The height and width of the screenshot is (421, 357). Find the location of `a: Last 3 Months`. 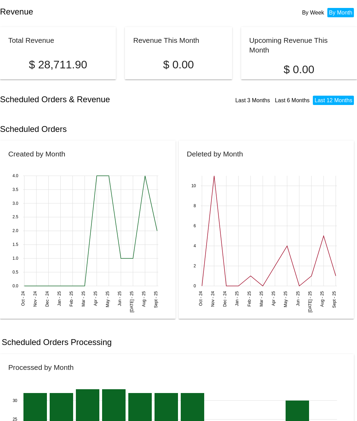

a: Last 3 Months is located at coordinates (253, 100).